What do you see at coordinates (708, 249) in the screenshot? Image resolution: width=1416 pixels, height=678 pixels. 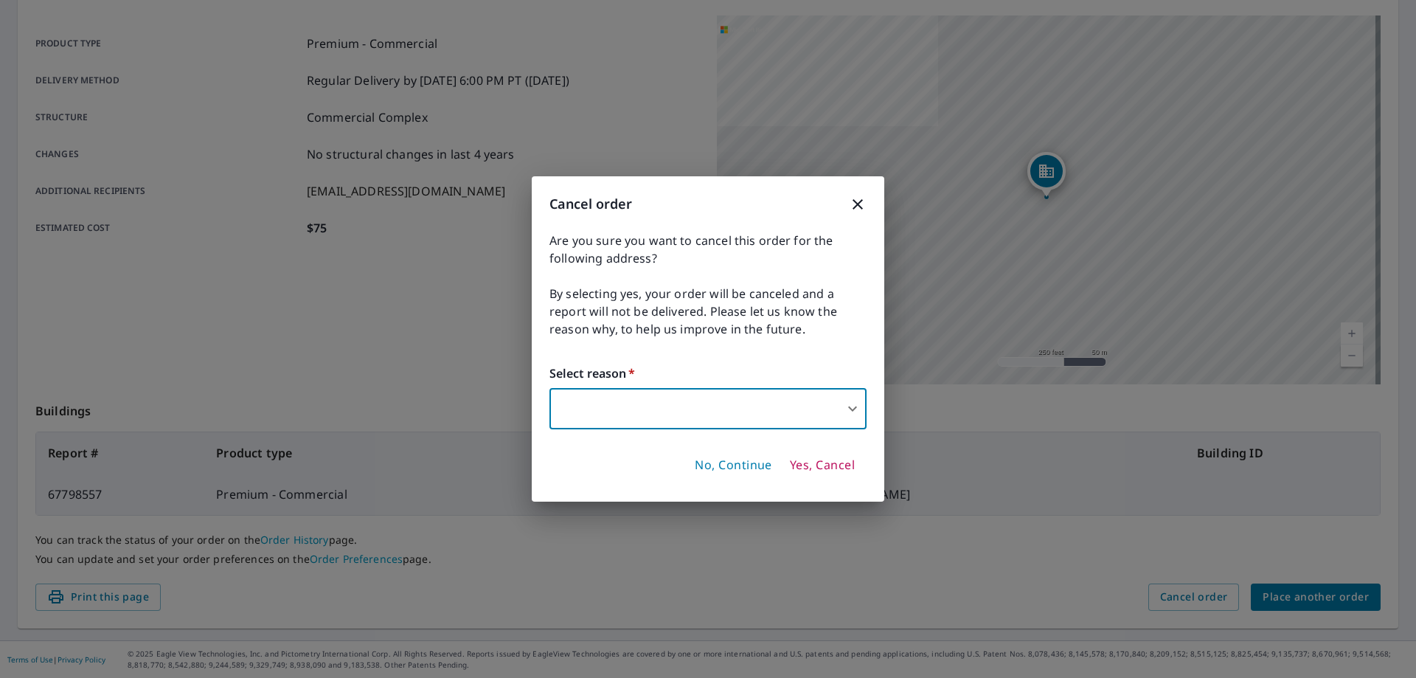 I see `span: Are you sure you want to cancel this order for the following address?` at bounding box center [708, 249].